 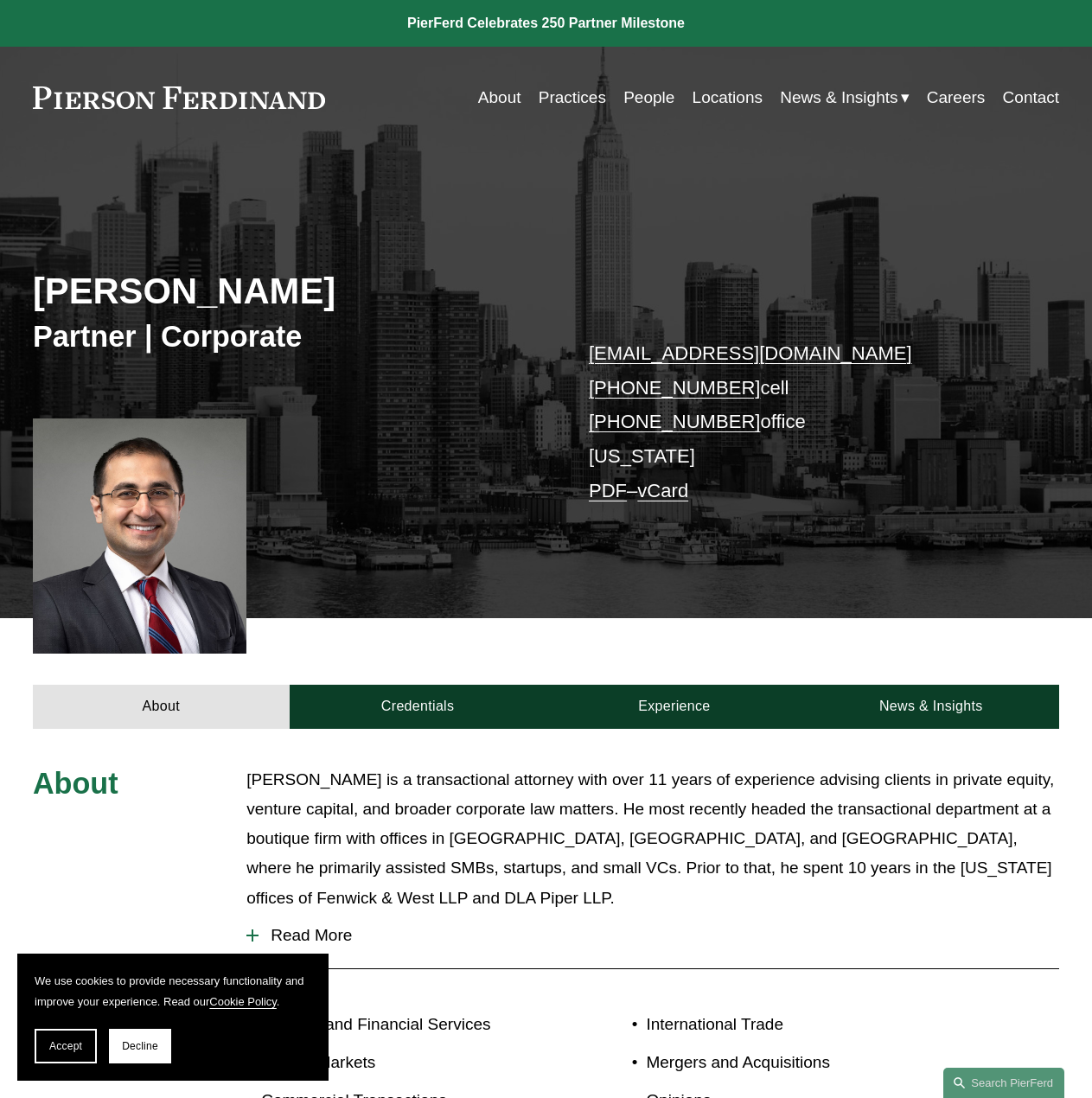 What do you see at coordinates (1004, 1082) in the screenshot?
I see `a: Search this site` at bounding box center [1004, 1082].